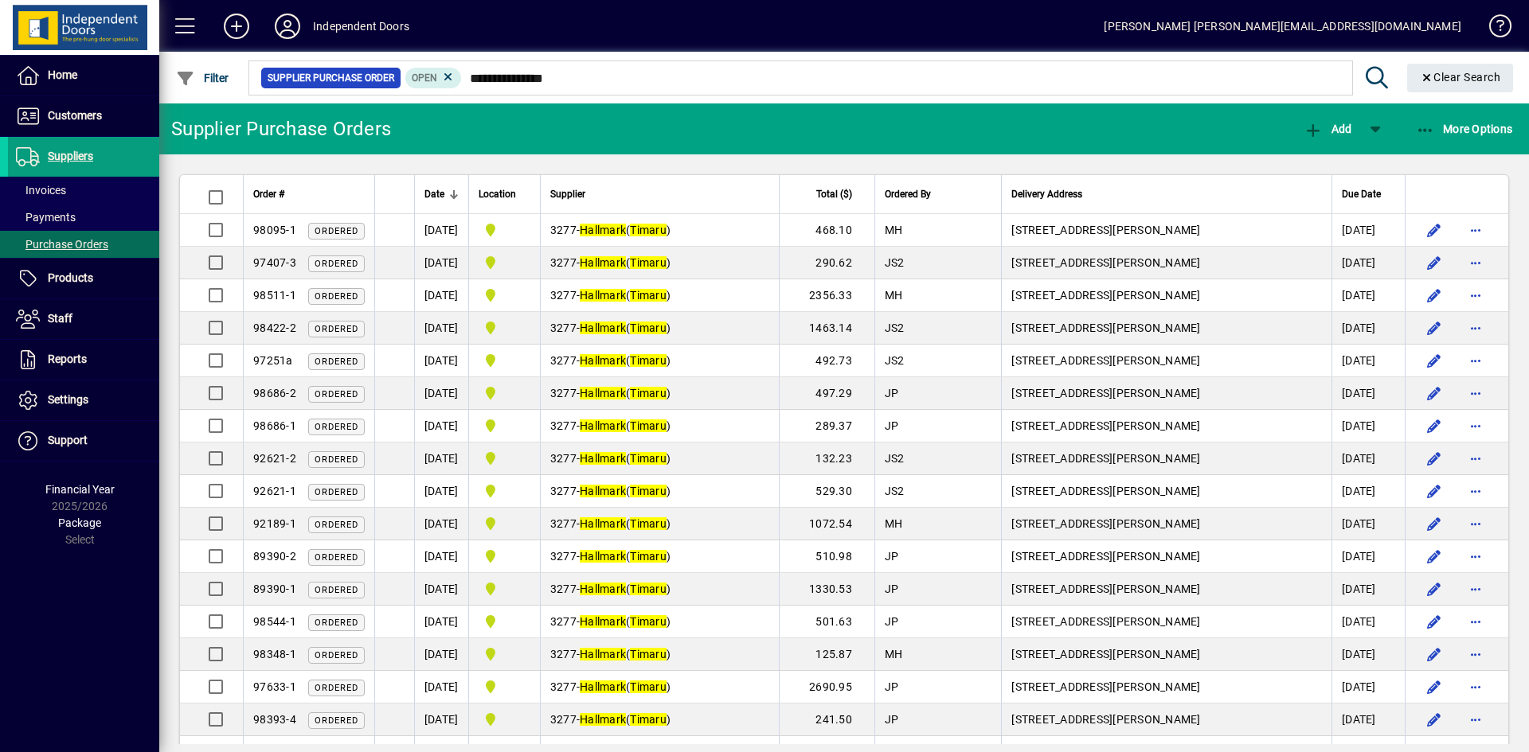 This screenshot has width=1529, height=752. What do you see at coordinates (268, 194) in the screenshot?
I see `span: Order #` at bounding box center [268, 194].